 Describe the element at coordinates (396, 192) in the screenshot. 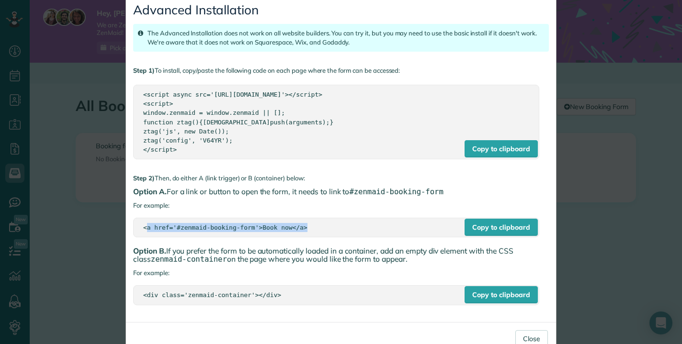

I see `span: #zenmaid-booking-form` at that location.